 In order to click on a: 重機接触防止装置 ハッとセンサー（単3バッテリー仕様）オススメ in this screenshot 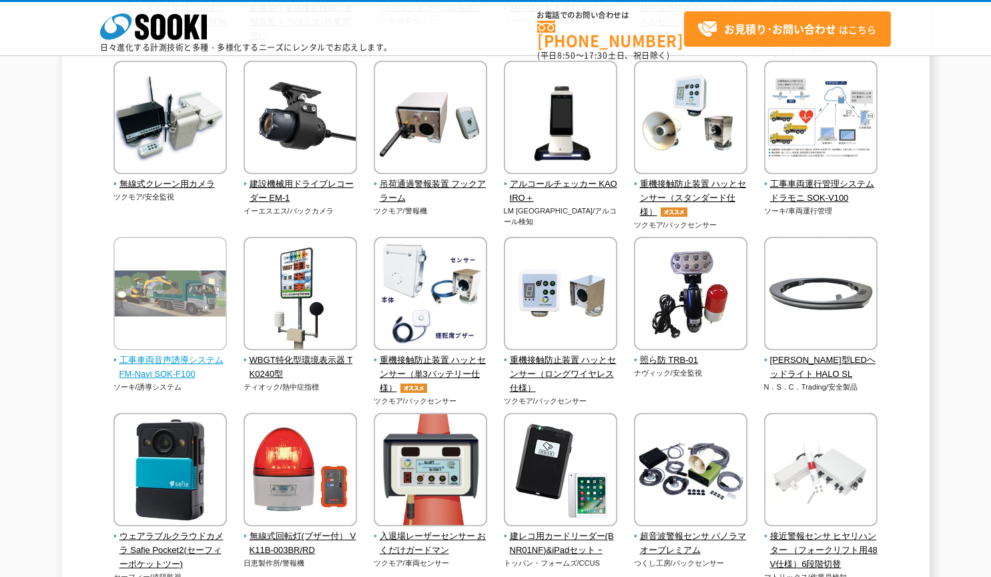, I will do `click(430, 368)`.